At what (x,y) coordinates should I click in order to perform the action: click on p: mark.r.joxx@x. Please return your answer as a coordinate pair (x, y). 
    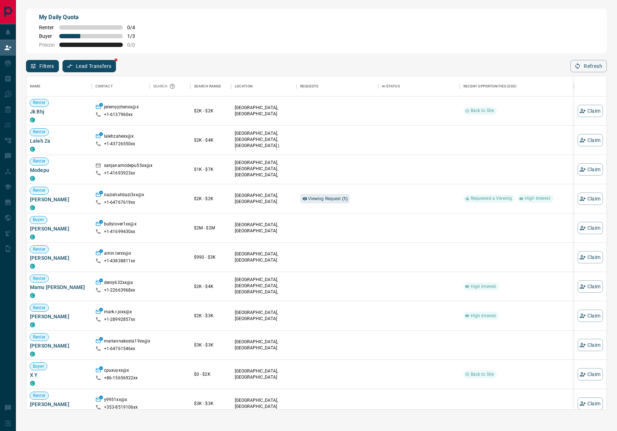
    Looking at the image, I should click on (118, 313).